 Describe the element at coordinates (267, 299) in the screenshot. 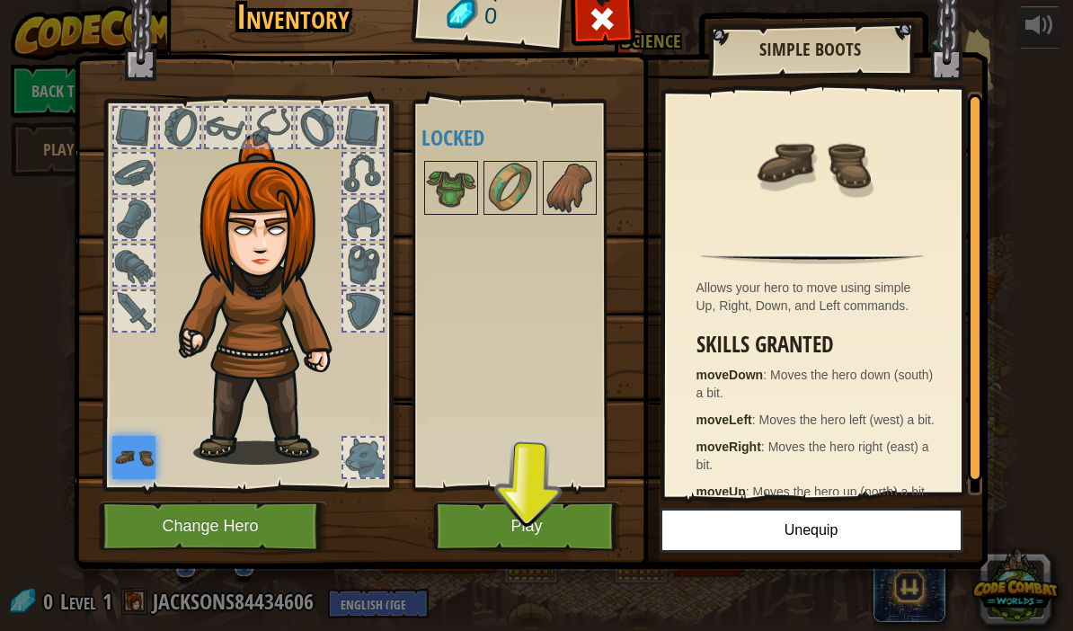

I see `img: hair_f2.png` at that location.